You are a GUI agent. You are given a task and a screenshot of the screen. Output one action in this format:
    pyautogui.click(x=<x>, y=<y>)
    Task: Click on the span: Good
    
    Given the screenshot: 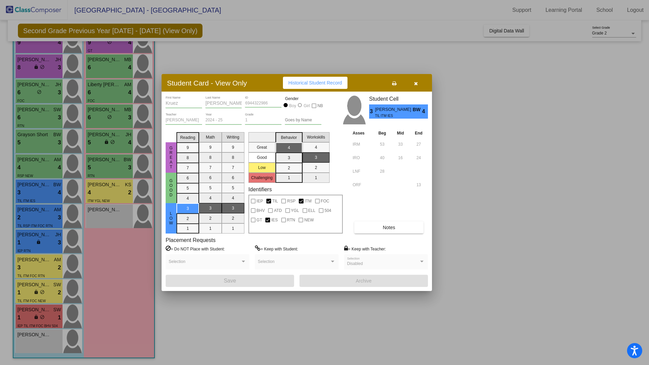 What is the action you would take?
    pyautogui.click(x=171, y=188)
    